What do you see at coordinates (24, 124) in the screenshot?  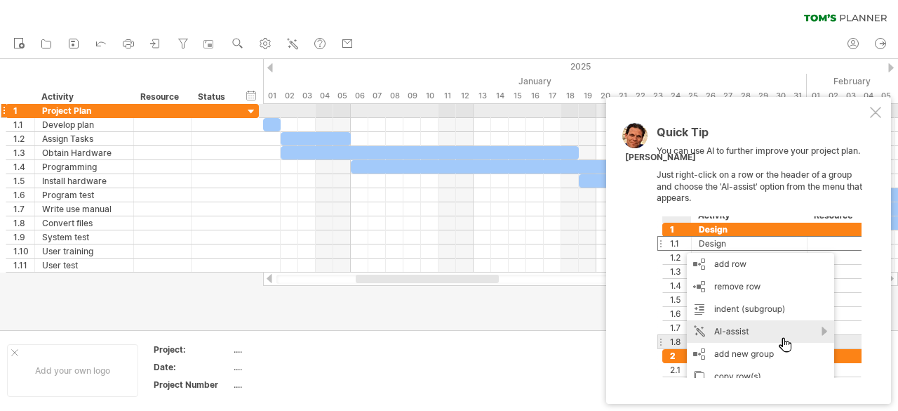 I see `div: 1.1` at bounding box center [24, 124].